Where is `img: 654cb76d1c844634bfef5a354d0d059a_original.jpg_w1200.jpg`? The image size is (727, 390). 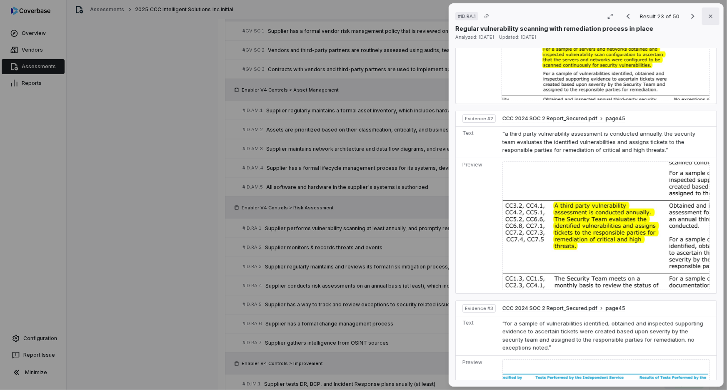
img: 654cb76d1c844634bfef5a354d0d059a_original.jpg_w1200.jpg is located at coordinates (606, 226).